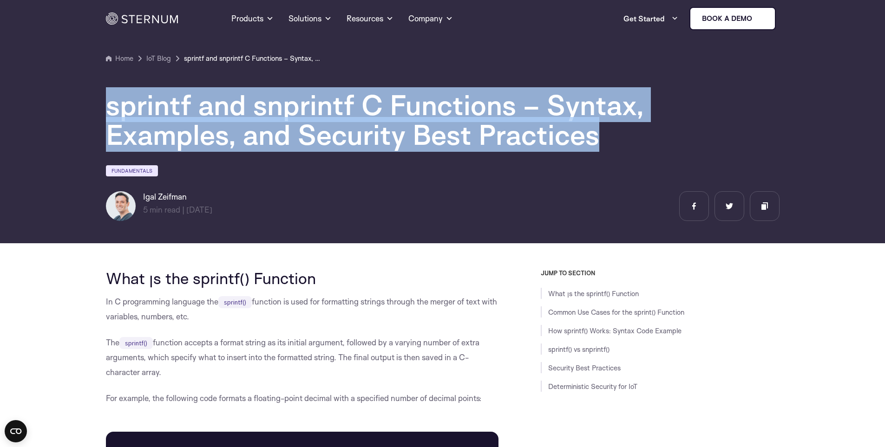 The image size is (885, 447). I want to click on a: Book a demo, so click(733, 19).